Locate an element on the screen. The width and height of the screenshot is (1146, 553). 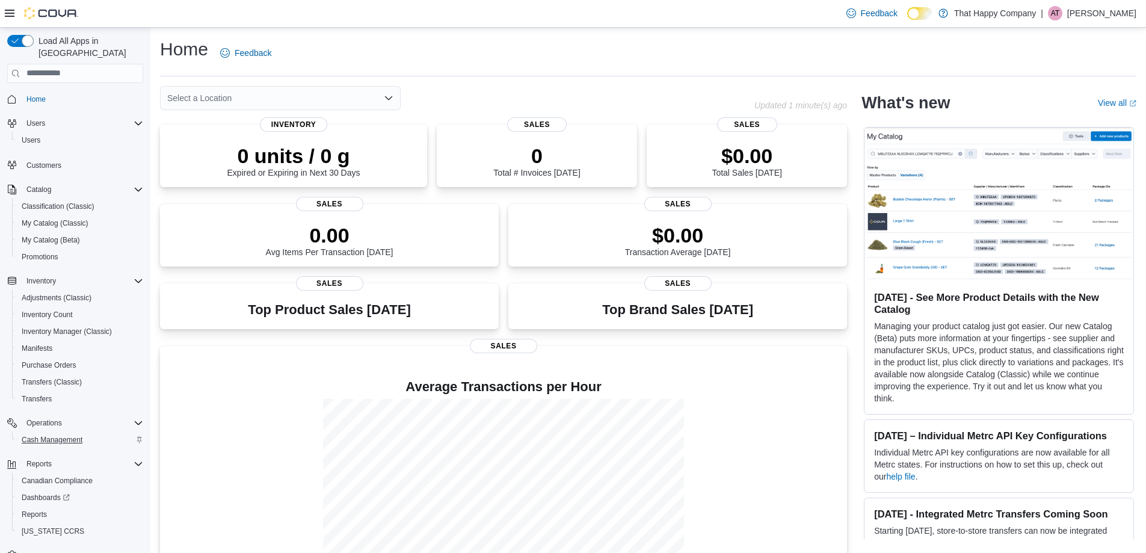
a: Cash Management is located at coordinates (52, 440).